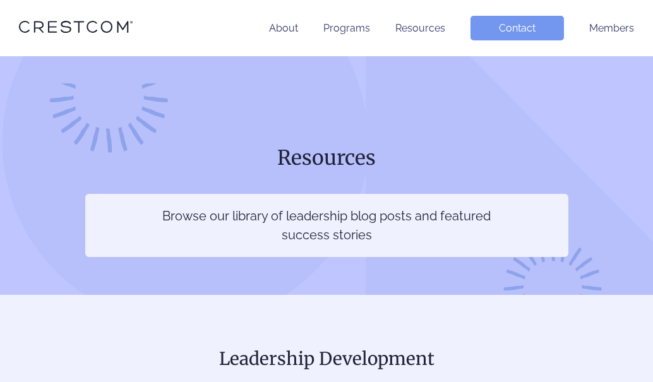 This screenshot has width=653, height=382. Describe the element at coordinates (420, 28) in the screenshot. I see `a: Resources` at that location.